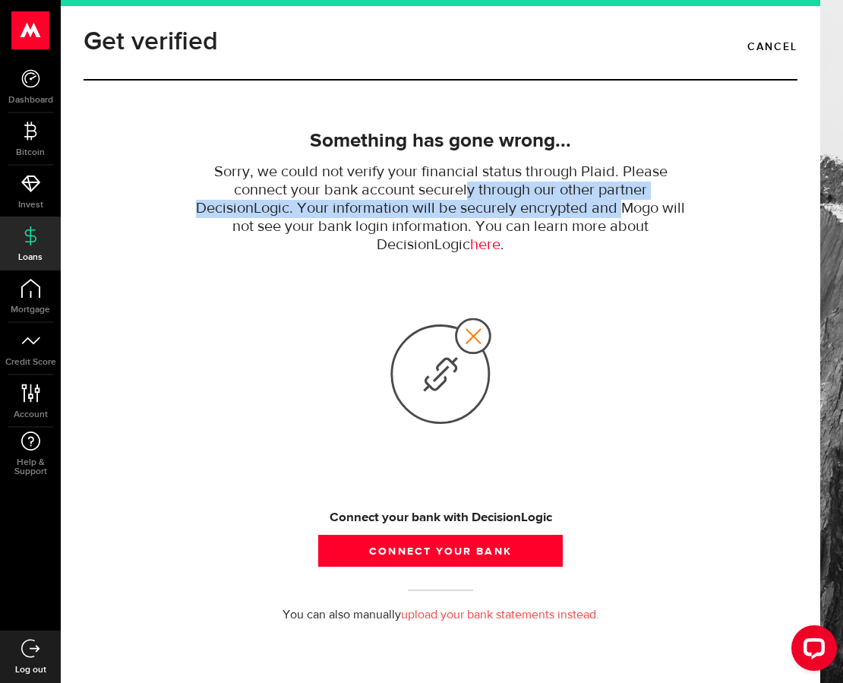 This screenshot has height=683, width=843. What do you see at coordinates (441, 551) in the screenshot?
I see `button: Connect your bank` at bounding box center [441, 551].